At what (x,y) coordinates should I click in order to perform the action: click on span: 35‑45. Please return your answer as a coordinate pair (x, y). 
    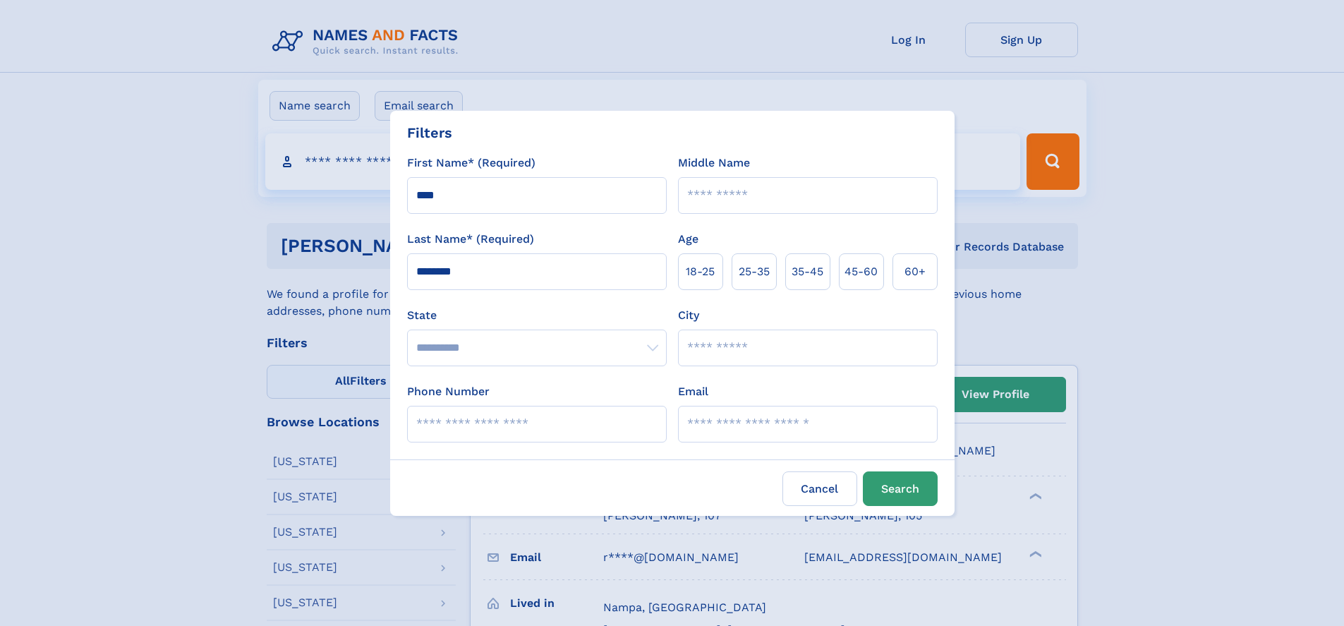
    Looking at the image, I should click on (807, 272).